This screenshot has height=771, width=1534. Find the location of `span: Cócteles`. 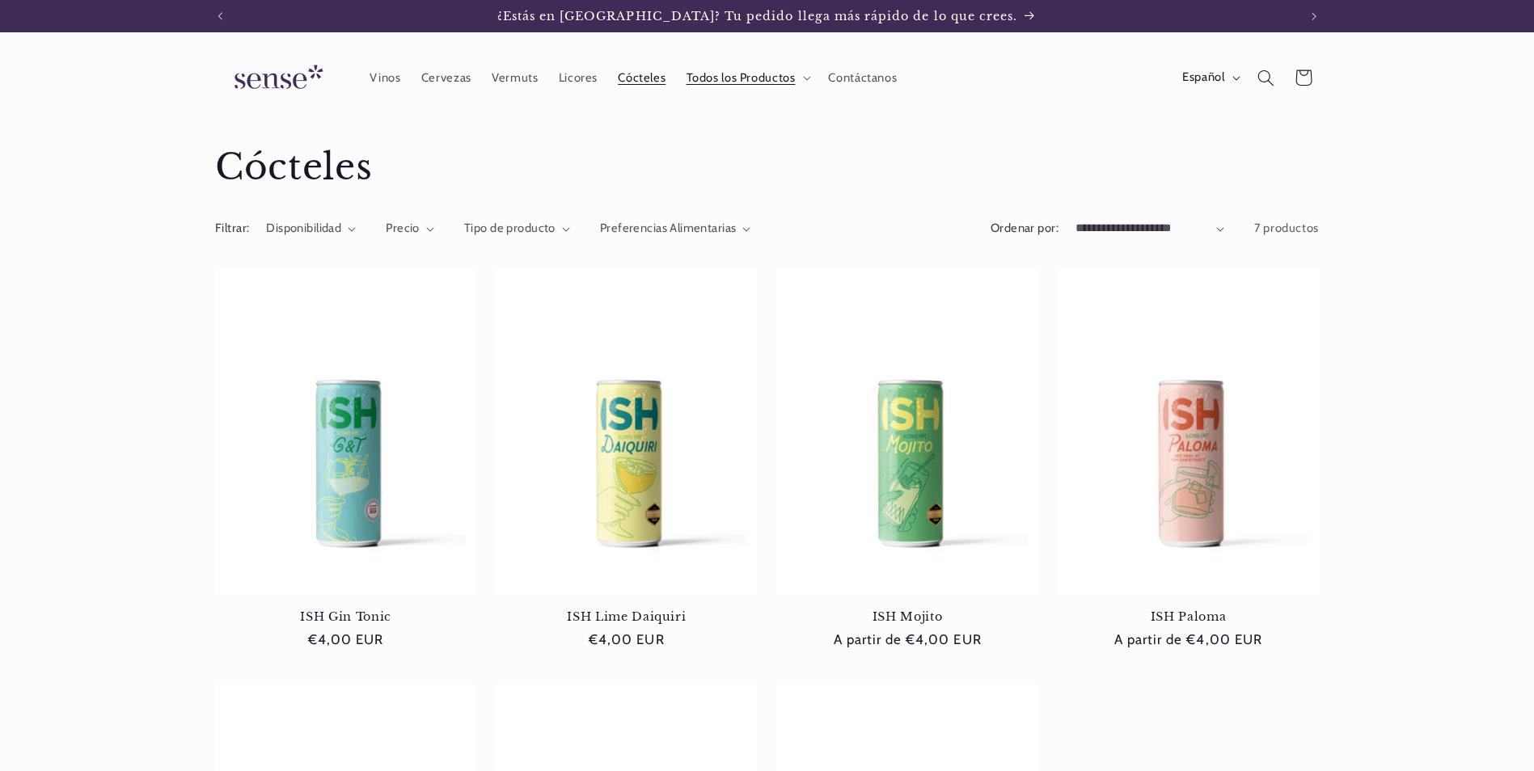

span: Cócteles is located at coordinates (641, 78).